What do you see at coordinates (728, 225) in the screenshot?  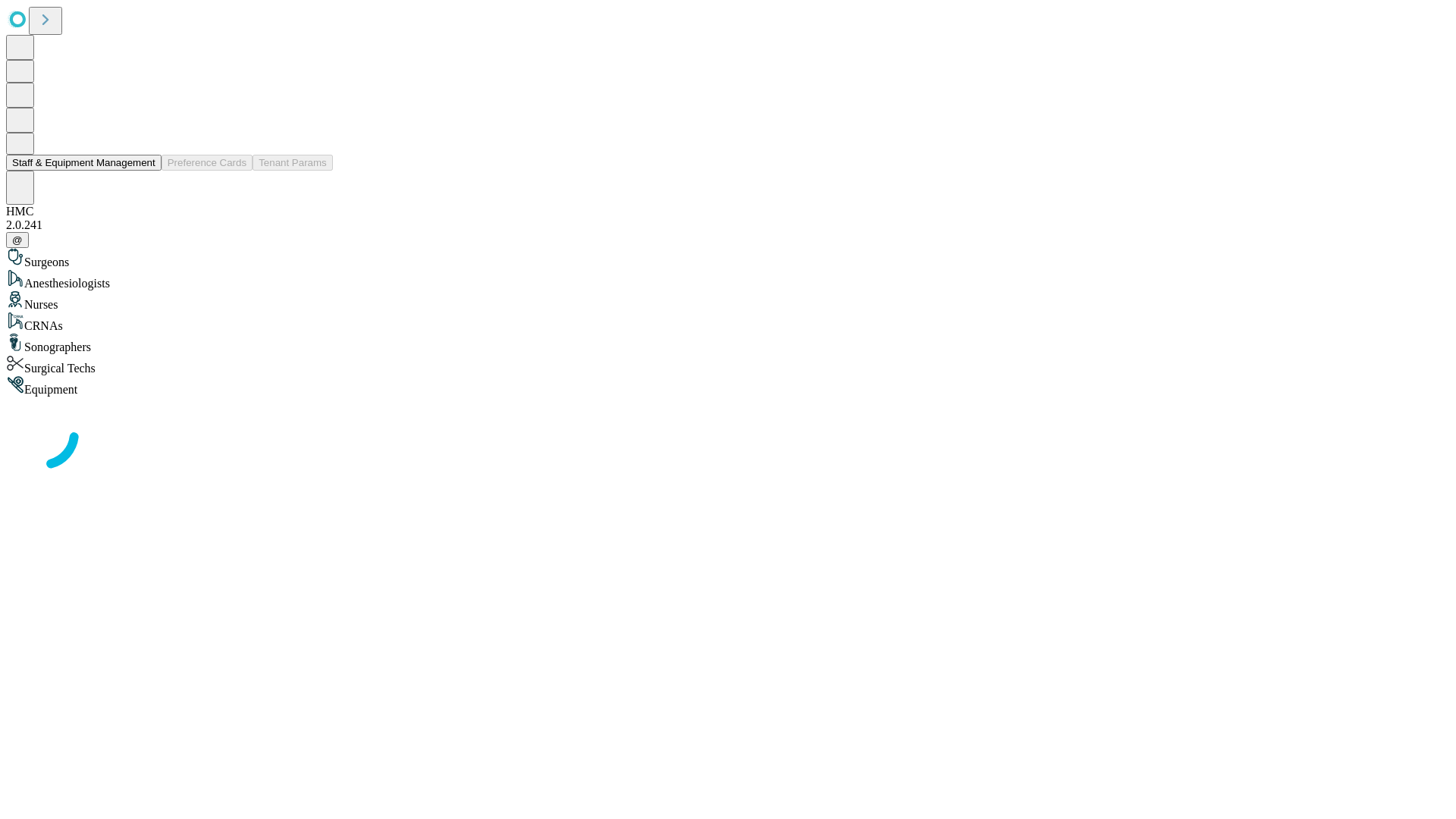 I see `div: 2.0.241` at bounding box center [728, 225].